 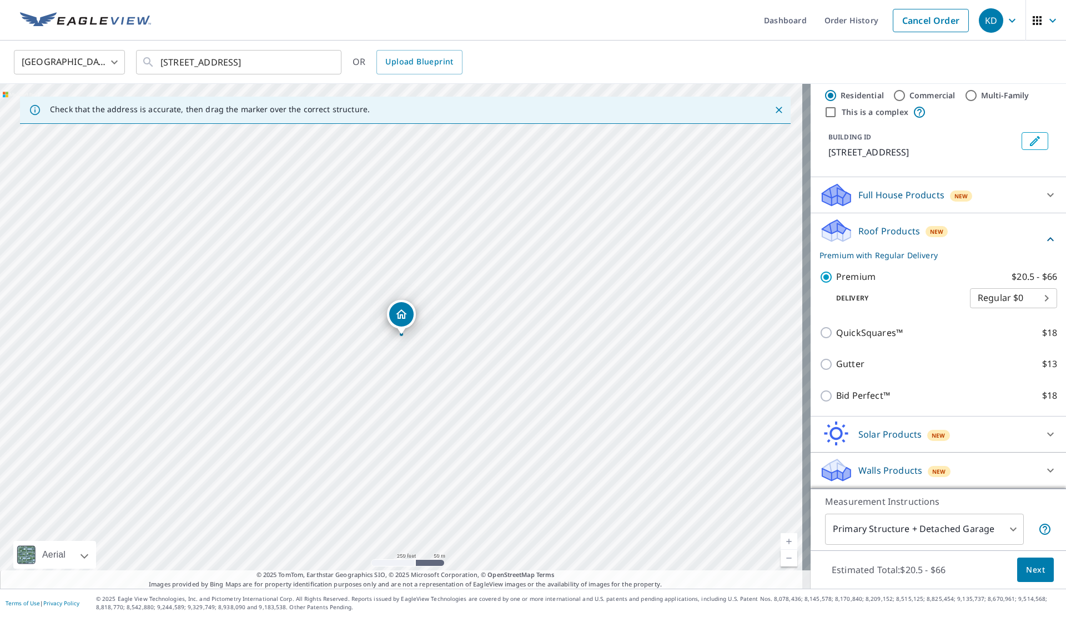 What do you see at coordinates (1034, 276) in the screenshot?
I see `p: $20.5 - $66` at bounding box center [1034, 276].